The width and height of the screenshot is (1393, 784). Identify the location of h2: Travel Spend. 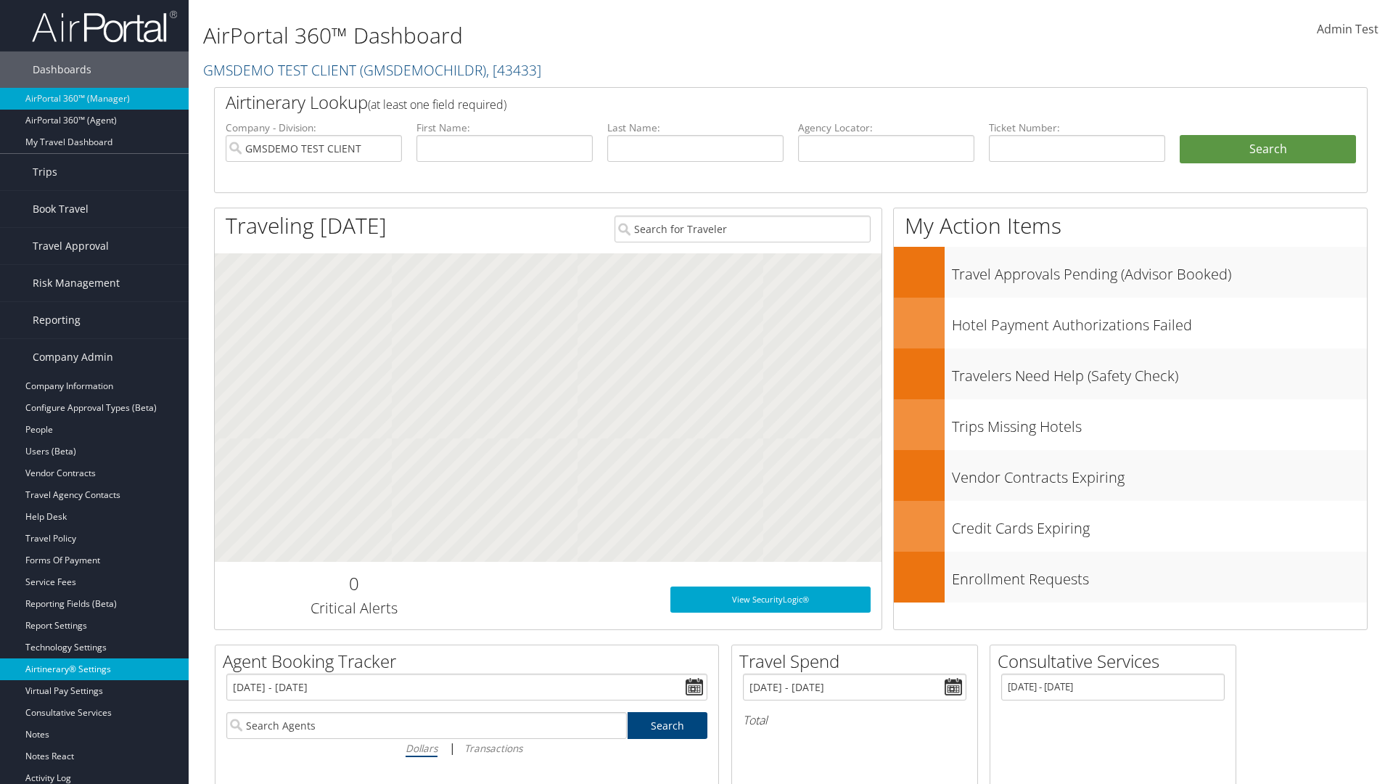
(858, 661).